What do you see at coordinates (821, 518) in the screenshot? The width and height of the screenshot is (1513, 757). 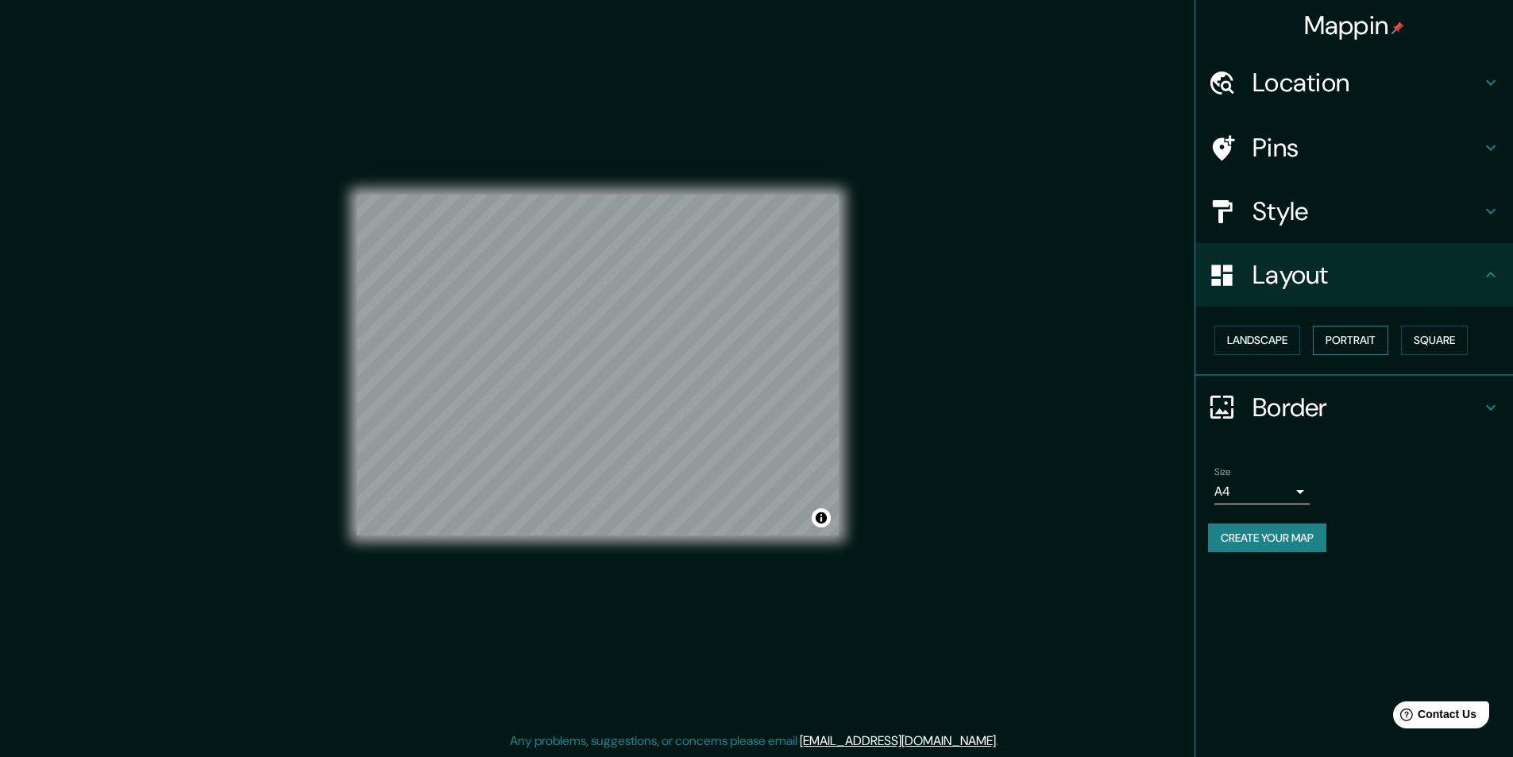 I see `button: Toggle attribution` at bounding box center [821, 518].